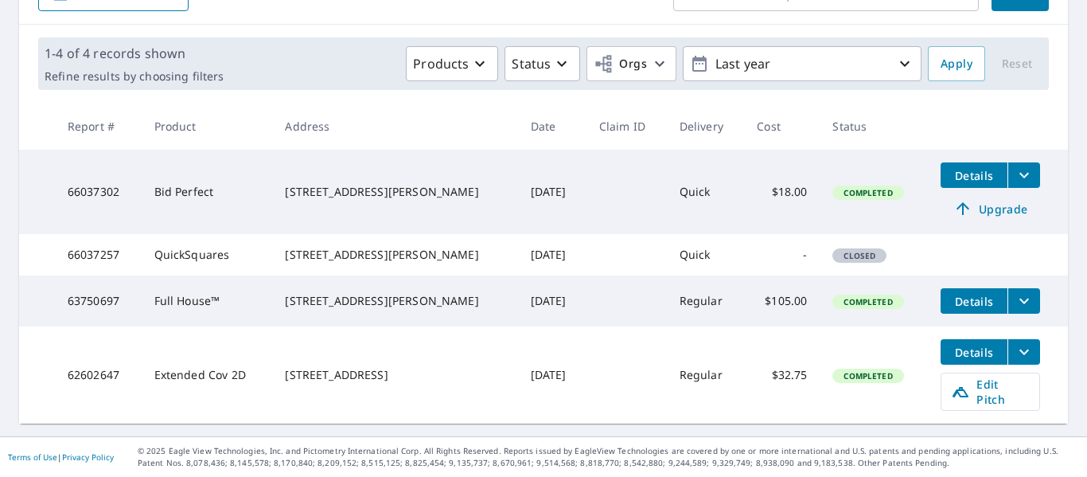 This screenshot has height=477, width=1087. I want to click on th: Date, so click(552, 126).